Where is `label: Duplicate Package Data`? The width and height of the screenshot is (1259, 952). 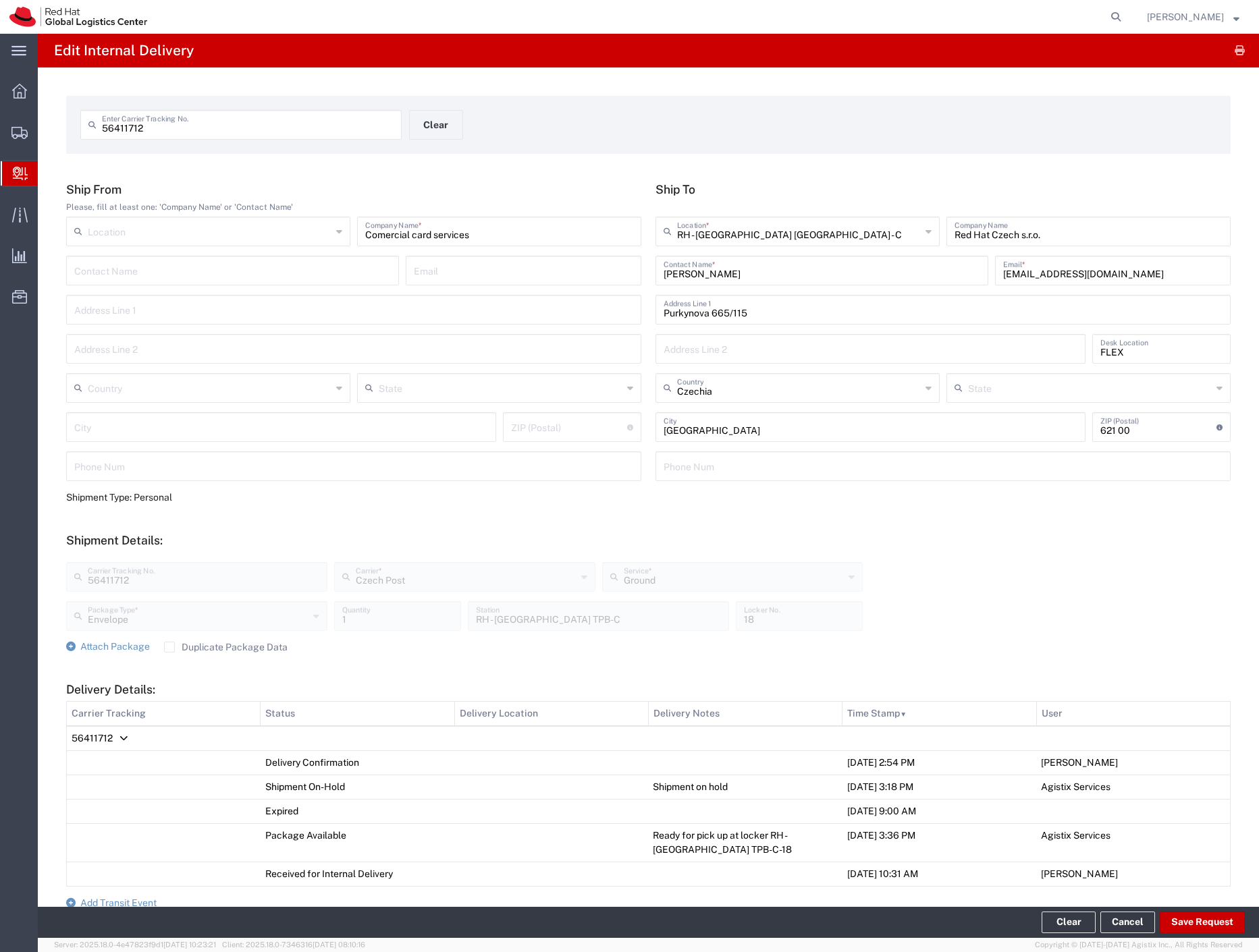
label: Duplicate Package Data is located at coordinates (225, 647).